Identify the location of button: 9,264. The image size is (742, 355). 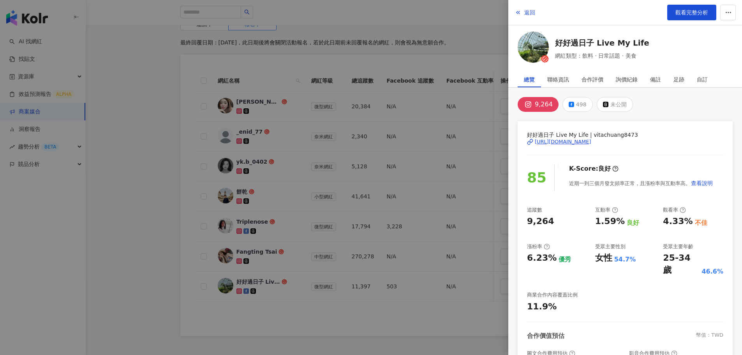
(538, 104).